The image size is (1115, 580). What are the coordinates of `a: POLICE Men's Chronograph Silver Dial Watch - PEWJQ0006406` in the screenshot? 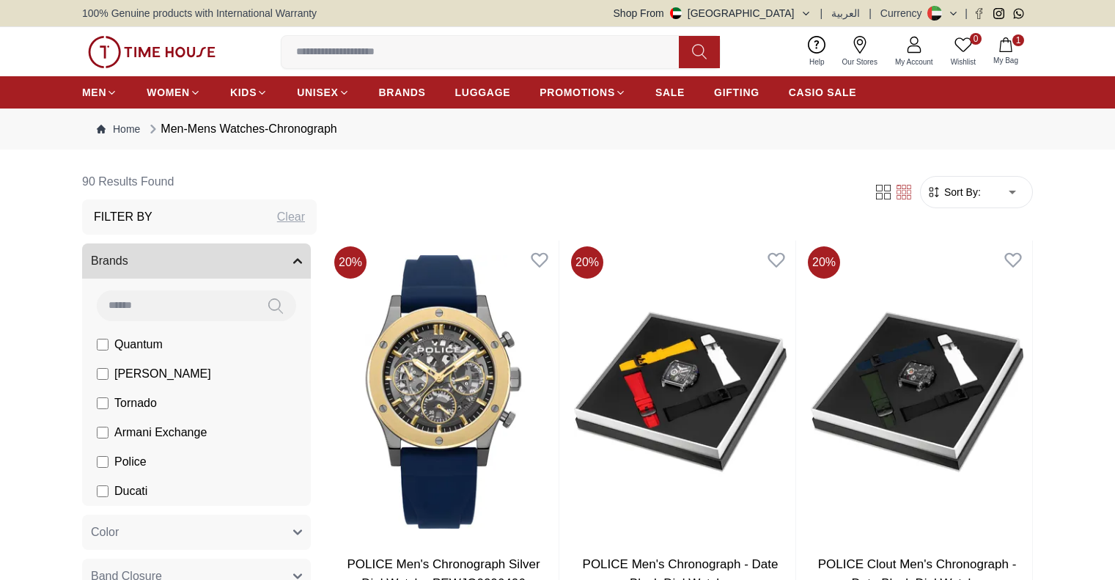 It's located at (443, 391).